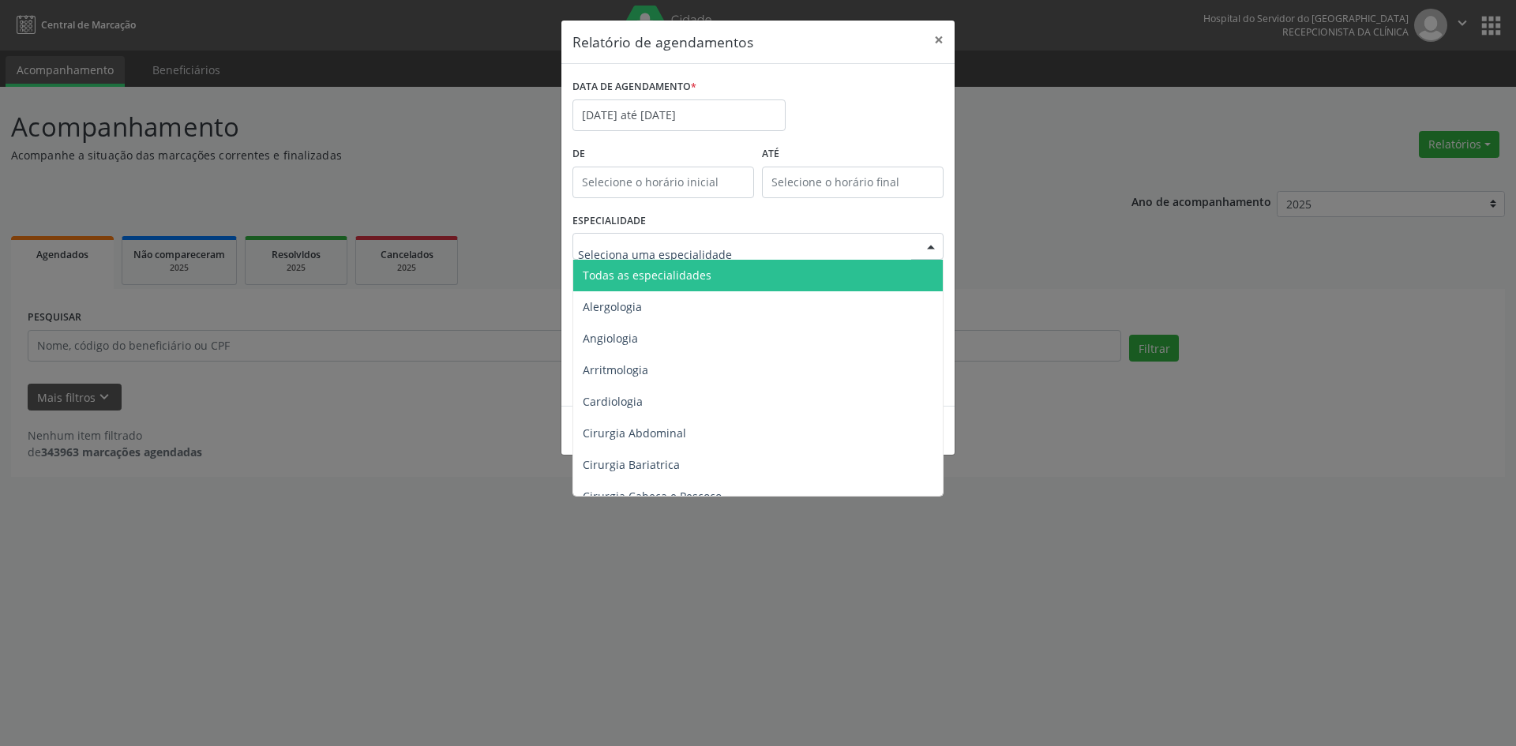  Describe the element at coordinates (631, 464) in the screenshot. I see `span: Cirurgia Bariatrica` at that location.